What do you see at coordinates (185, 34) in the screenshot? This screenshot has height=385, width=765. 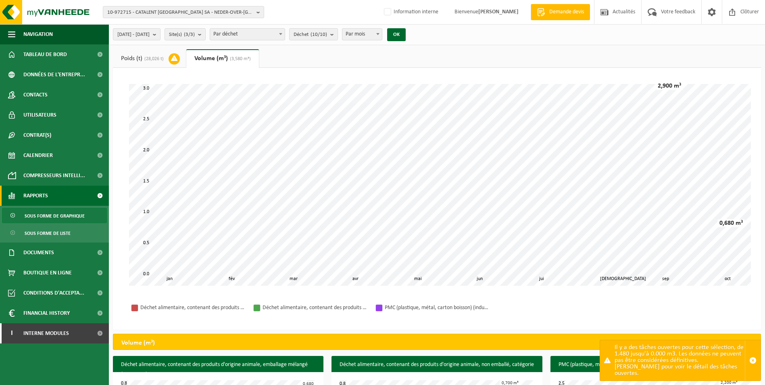 I see `button: Site(s)(3/3)` at bounding box center [185, 34].